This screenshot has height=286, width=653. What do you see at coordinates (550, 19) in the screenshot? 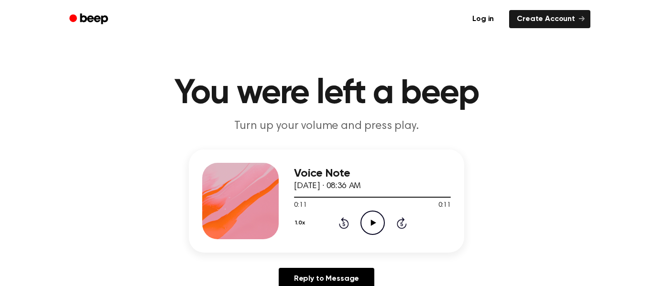
I see `a: Create Account` at bounding box center [550, 19].